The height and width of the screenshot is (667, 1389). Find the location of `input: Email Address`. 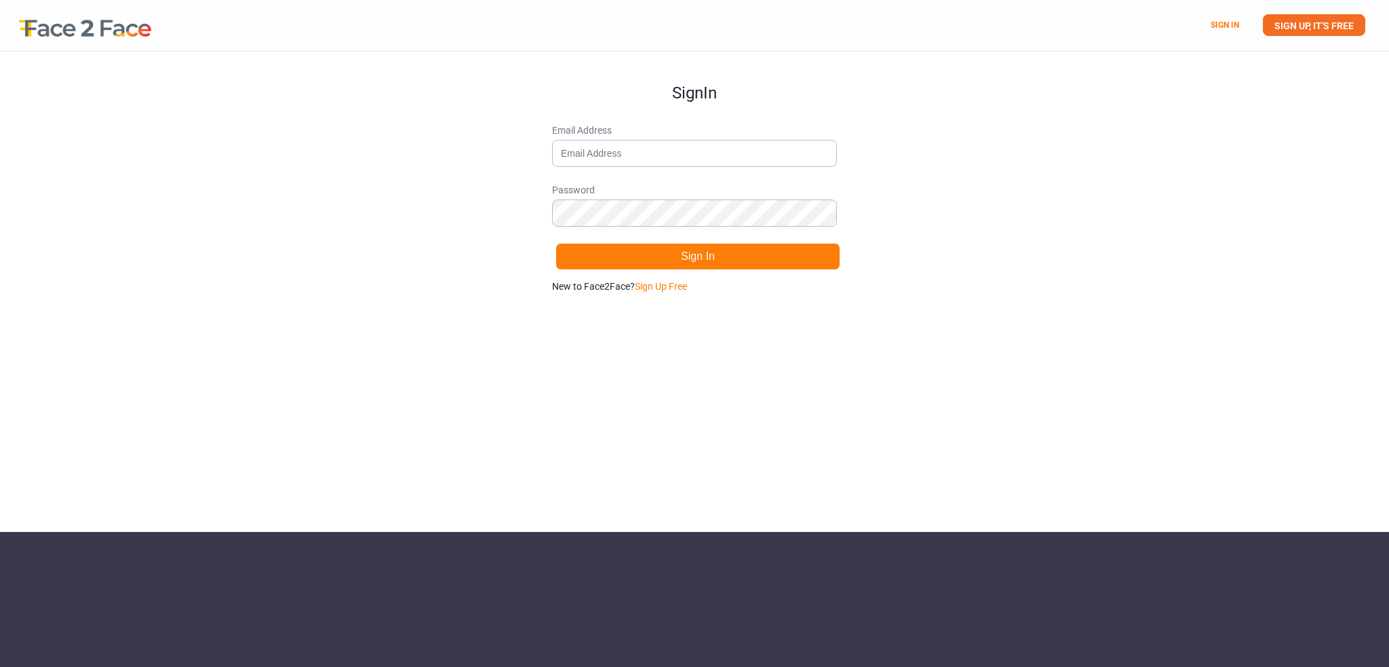

input: Email Address is located at coordinates (695, 153).